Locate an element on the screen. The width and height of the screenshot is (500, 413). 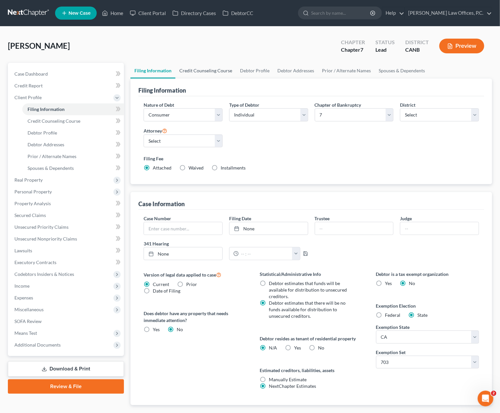
span: 2 is located at coordinates (493, 394).